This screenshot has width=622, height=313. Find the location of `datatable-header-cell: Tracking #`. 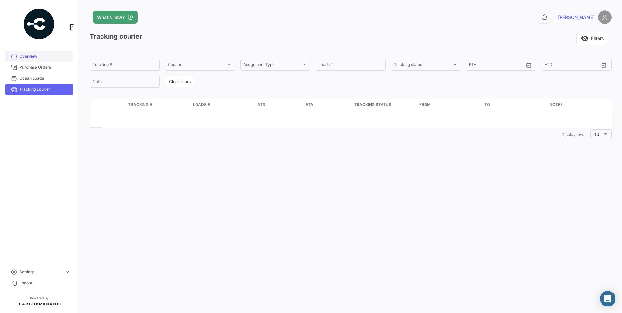

datatable-header-cell: Tracking # is located at coordinates (158, 105).